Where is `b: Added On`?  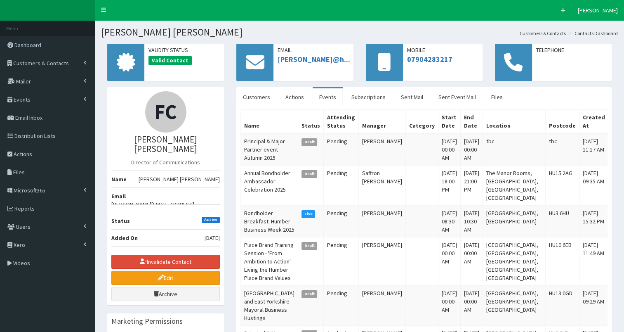
b: Added On is located at coordinates (125, 238).